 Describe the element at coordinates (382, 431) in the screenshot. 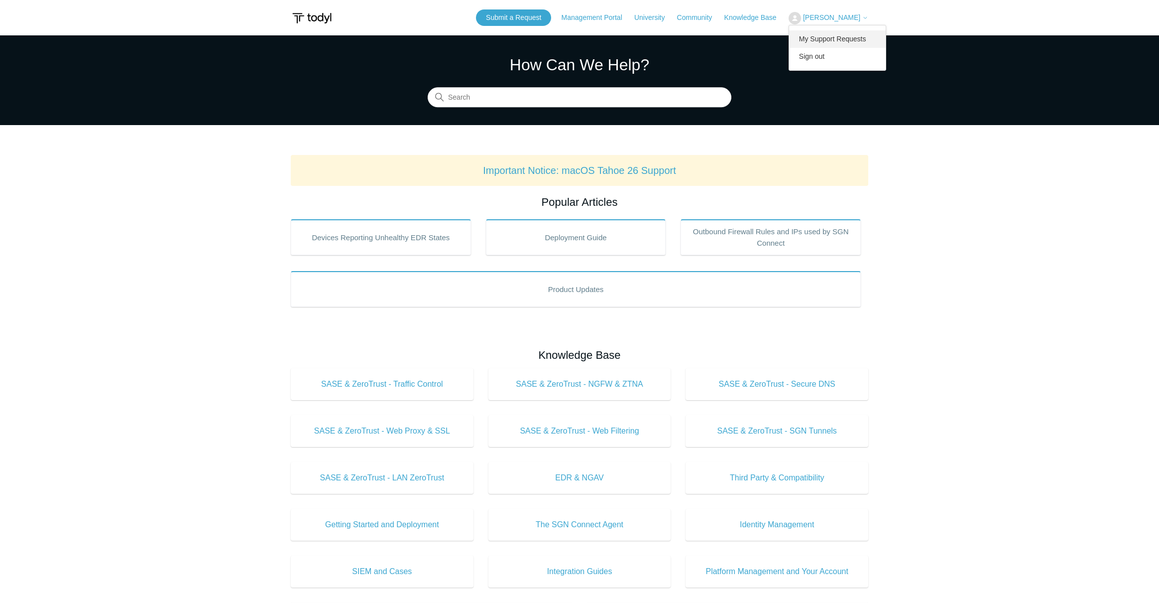

I see `a: SASE & ZeroTrust - Web Proxy & SSL` at that location.